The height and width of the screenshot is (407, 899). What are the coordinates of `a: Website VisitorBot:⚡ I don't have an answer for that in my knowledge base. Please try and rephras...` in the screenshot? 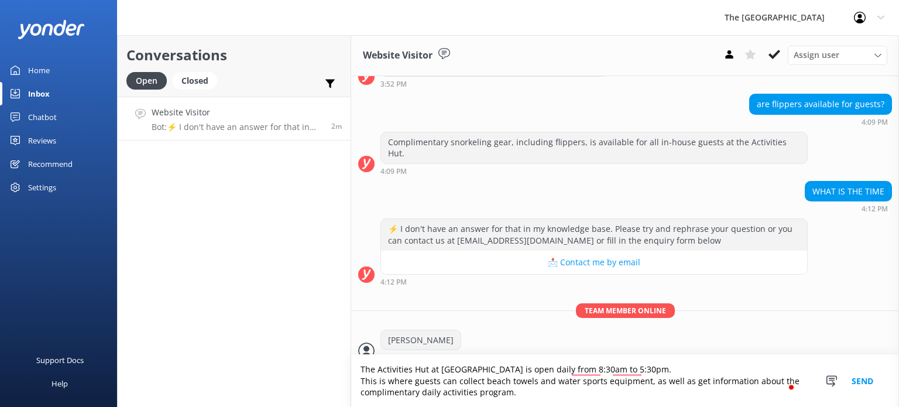 It's located at (234, 118).